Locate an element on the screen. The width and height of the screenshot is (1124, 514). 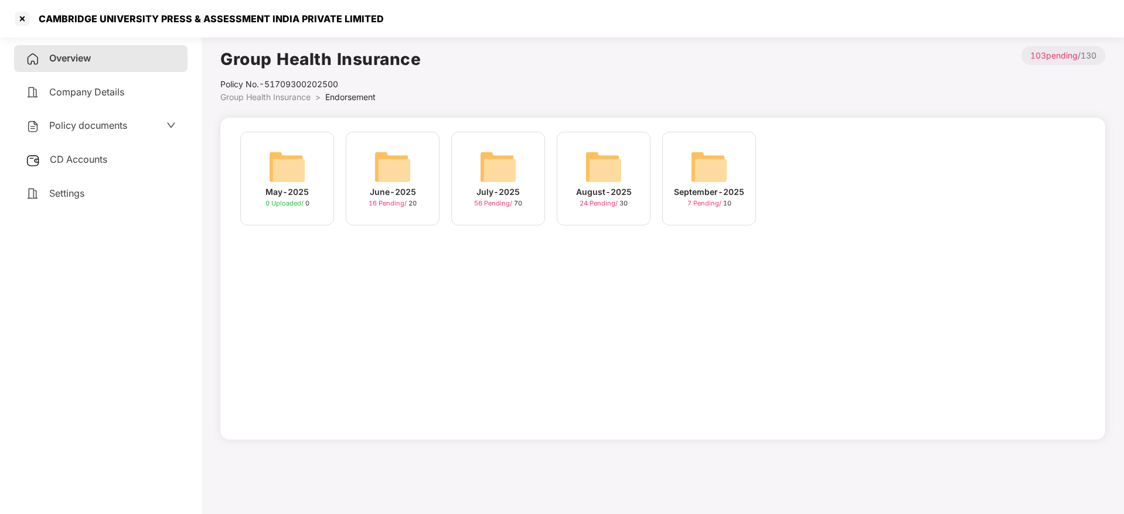
span: Company Details is located at coordinates (87, 92).